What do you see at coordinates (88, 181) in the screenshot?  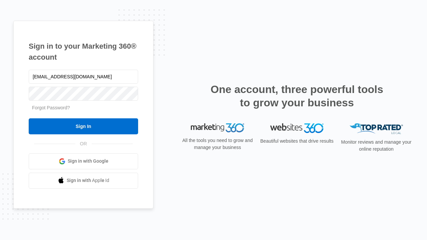 I see `span: Sign in with Apple Id` at bounding box center [88, 181].